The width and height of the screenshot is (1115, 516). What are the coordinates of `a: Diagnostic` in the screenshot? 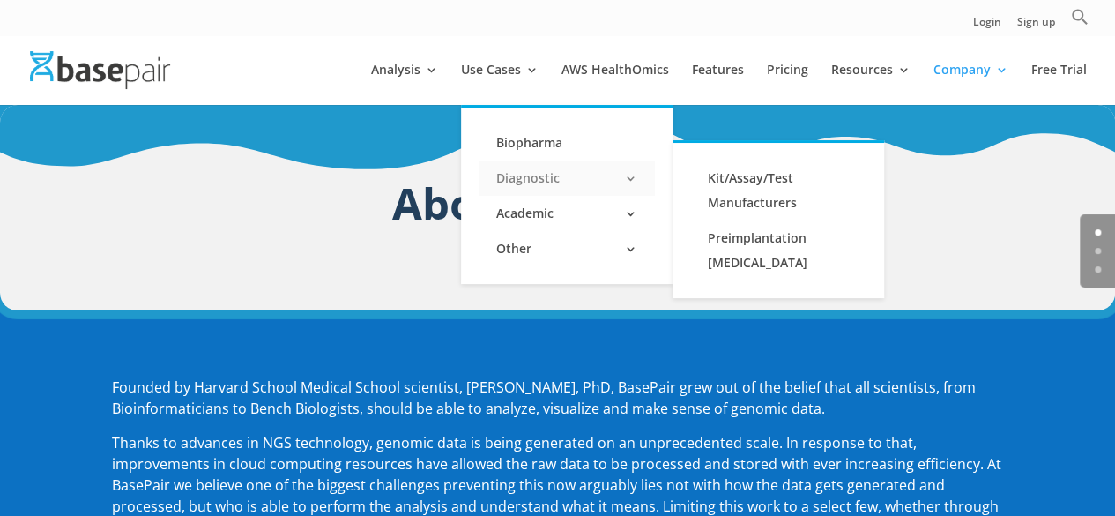 It's located at (567, 178).